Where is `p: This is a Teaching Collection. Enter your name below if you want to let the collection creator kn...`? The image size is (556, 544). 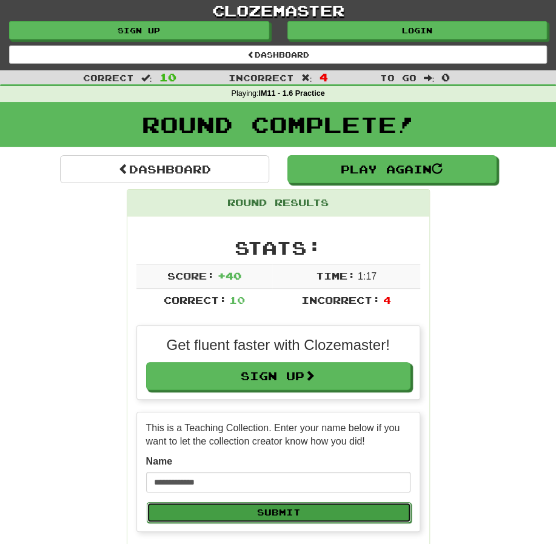
p: This is a Teaching Collection. Enter your name below if you want to let the collection creator kn... is located at coordinates (278, 435).